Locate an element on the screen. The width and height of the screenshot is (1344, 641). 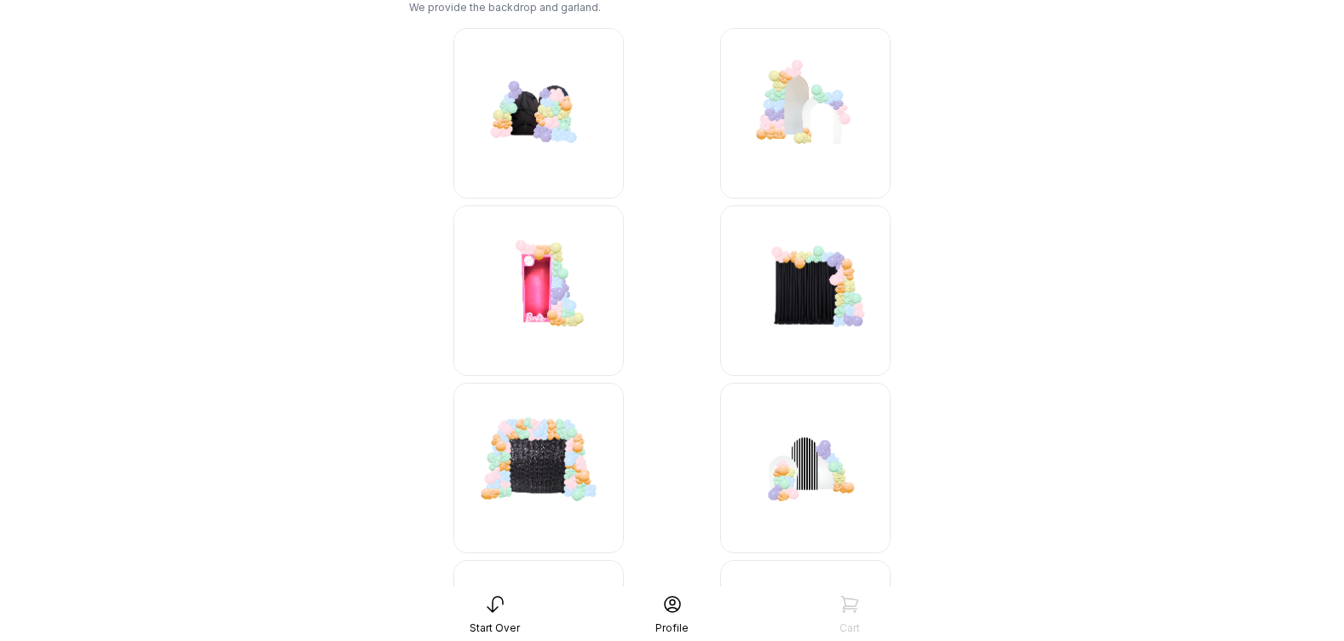
div: We provide the backdrop and garland. is located at coordinates (672, 8).